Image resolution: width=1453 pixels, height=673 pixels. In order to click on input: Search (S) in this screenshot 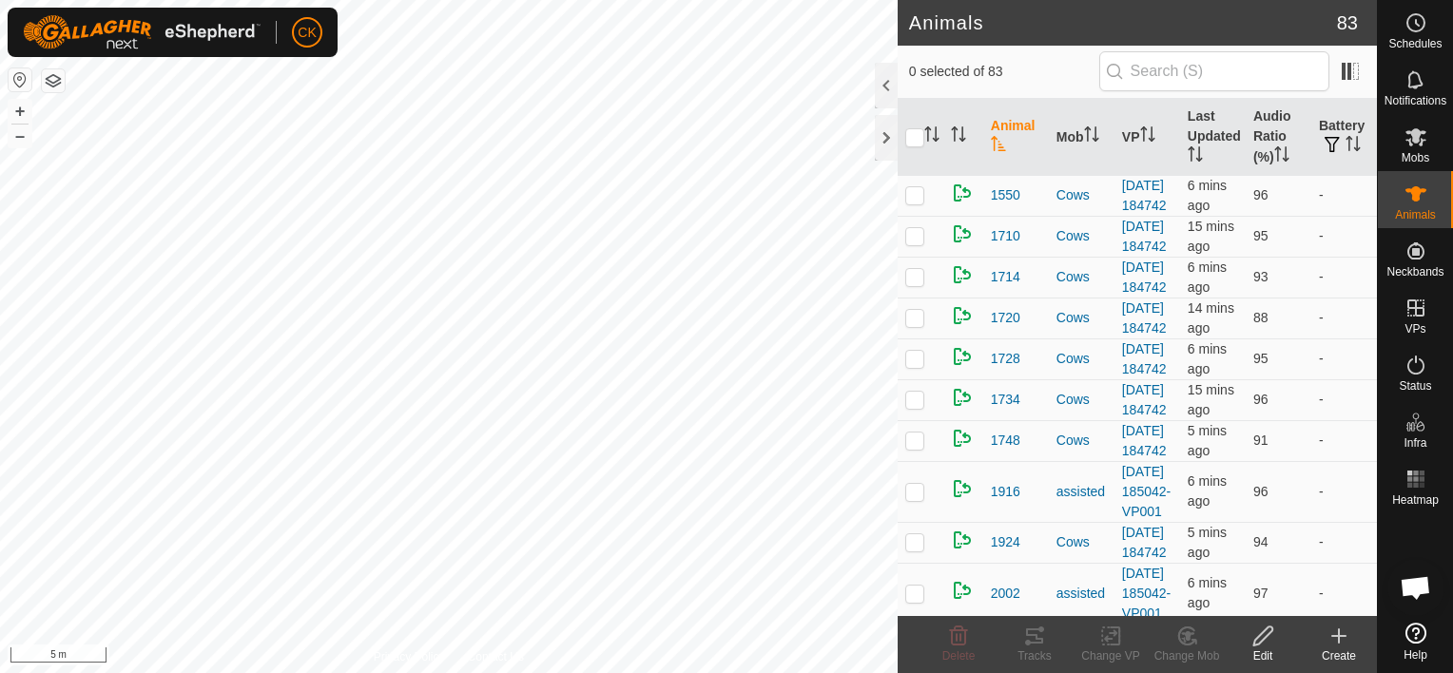, I will do `click(1214, 71)`.